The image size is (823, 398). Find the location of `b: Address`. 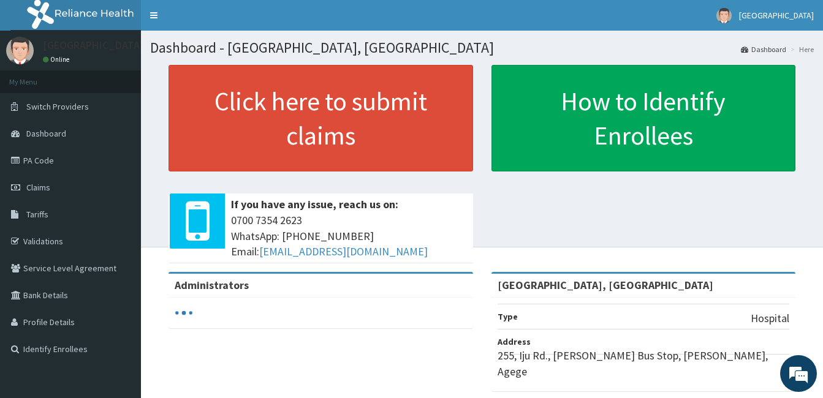

b: Address is located at coordinates (514, 342).